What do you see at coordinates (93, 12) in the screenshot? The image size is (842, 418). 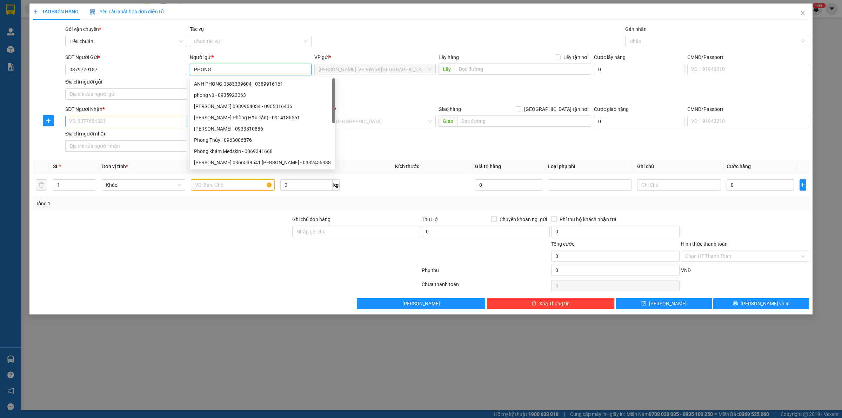 I see `img: icon` at bounding box center [93, 12].